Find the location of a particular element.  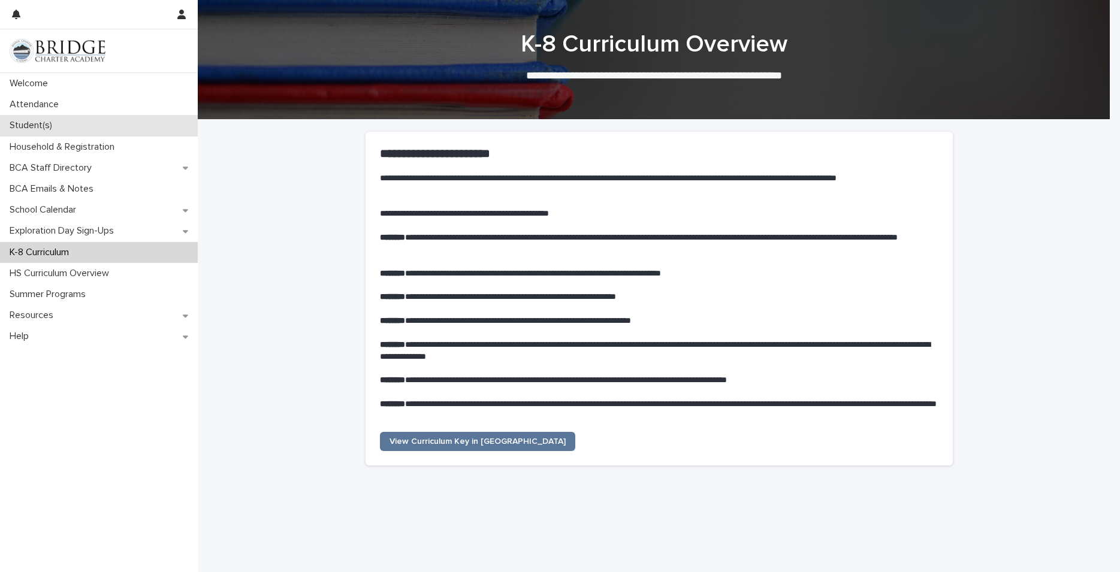

p: Exploration Day Sign-Ups is located at coordinates (64, 231).